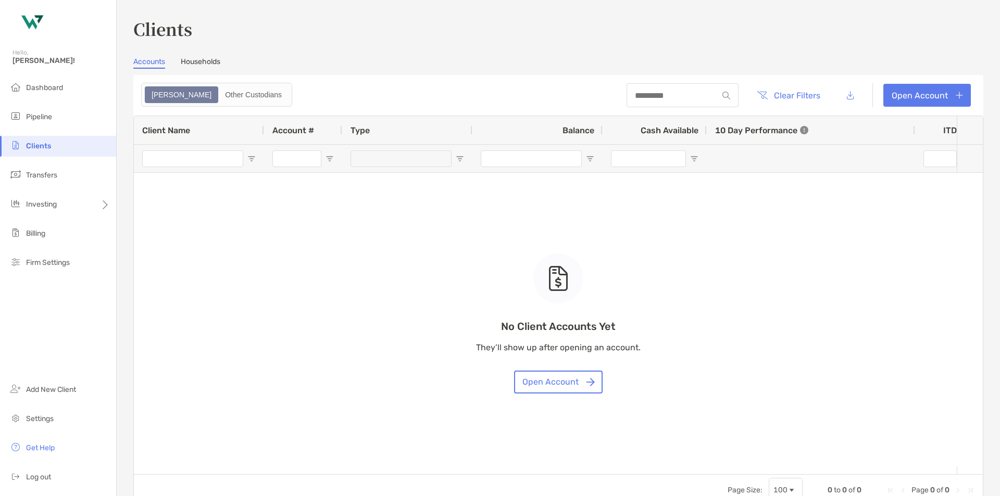 Image resolution: width=1000 pixels, height=496 pixels. Describe the element at coordinates (16, 87) in the screenshot. I see `img: dashboard icon` at that location.